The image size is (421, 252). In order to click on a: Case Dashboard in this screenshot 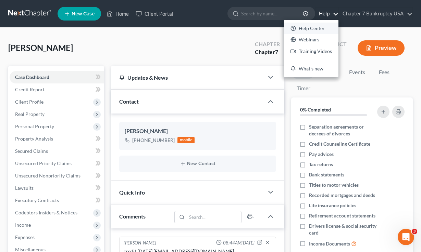, I will do `click(57, 77)`.